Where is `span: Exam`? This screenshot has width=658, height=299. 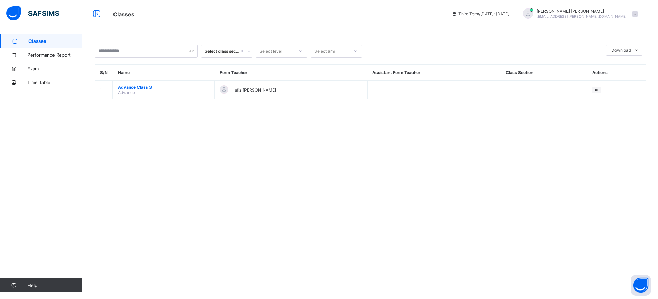 span: Exam is located at coordinates (55, 69).